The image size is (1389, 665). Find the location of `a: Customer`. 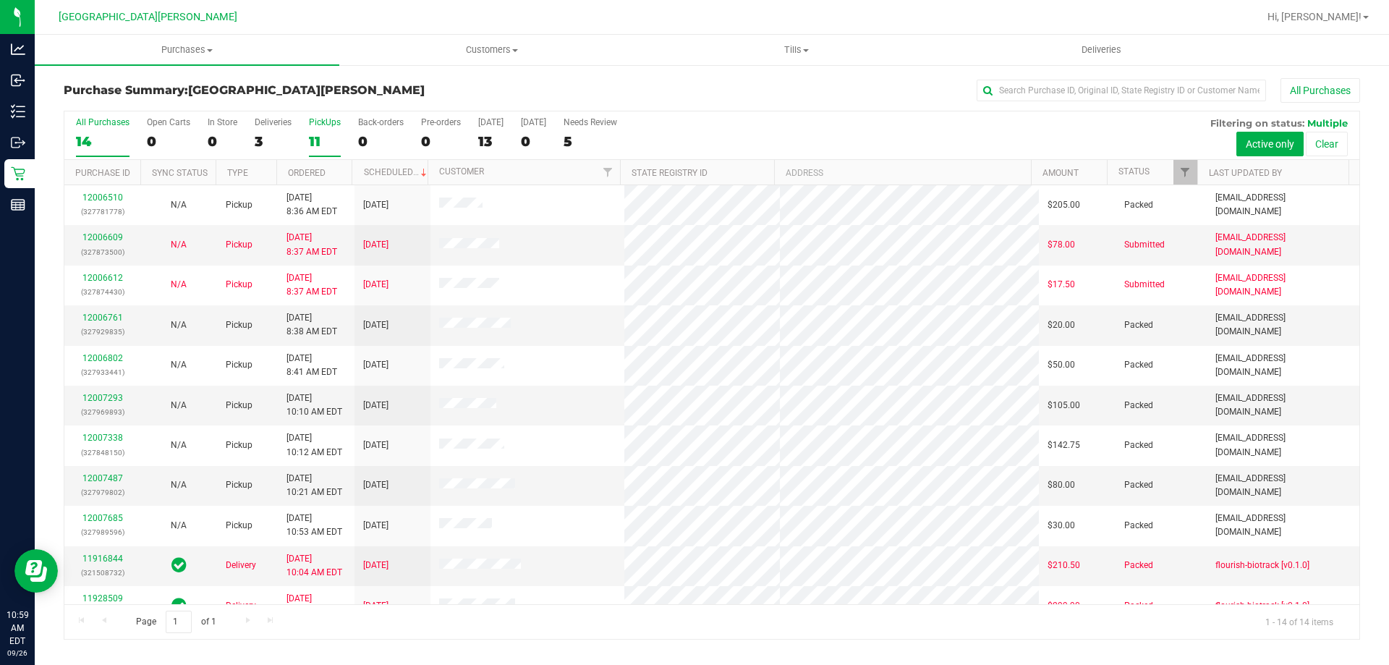

a: Customer is located at coordinates (462, 171).